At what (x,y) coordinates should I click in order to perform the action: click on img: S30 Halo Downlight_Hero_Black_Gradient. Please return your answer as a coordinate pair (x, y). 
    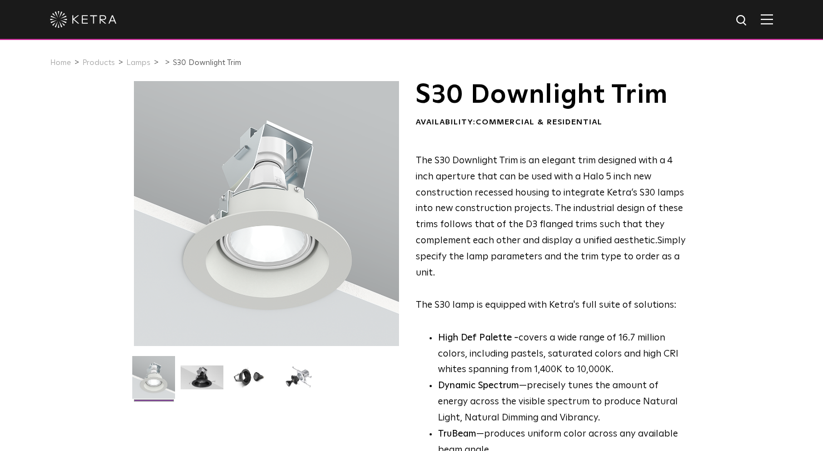
    Looking at the image, I should click on (202, 382).